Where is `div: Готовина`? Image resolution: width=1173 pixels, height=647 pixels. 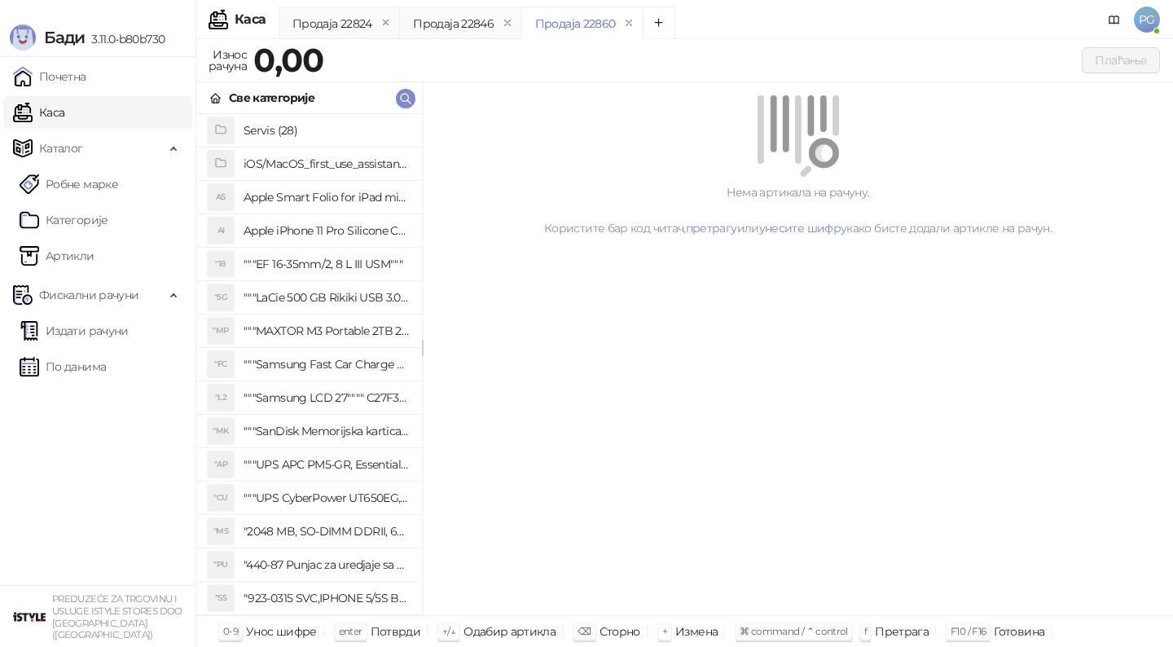
div: Готовина is located at coordinates (1019, 631).